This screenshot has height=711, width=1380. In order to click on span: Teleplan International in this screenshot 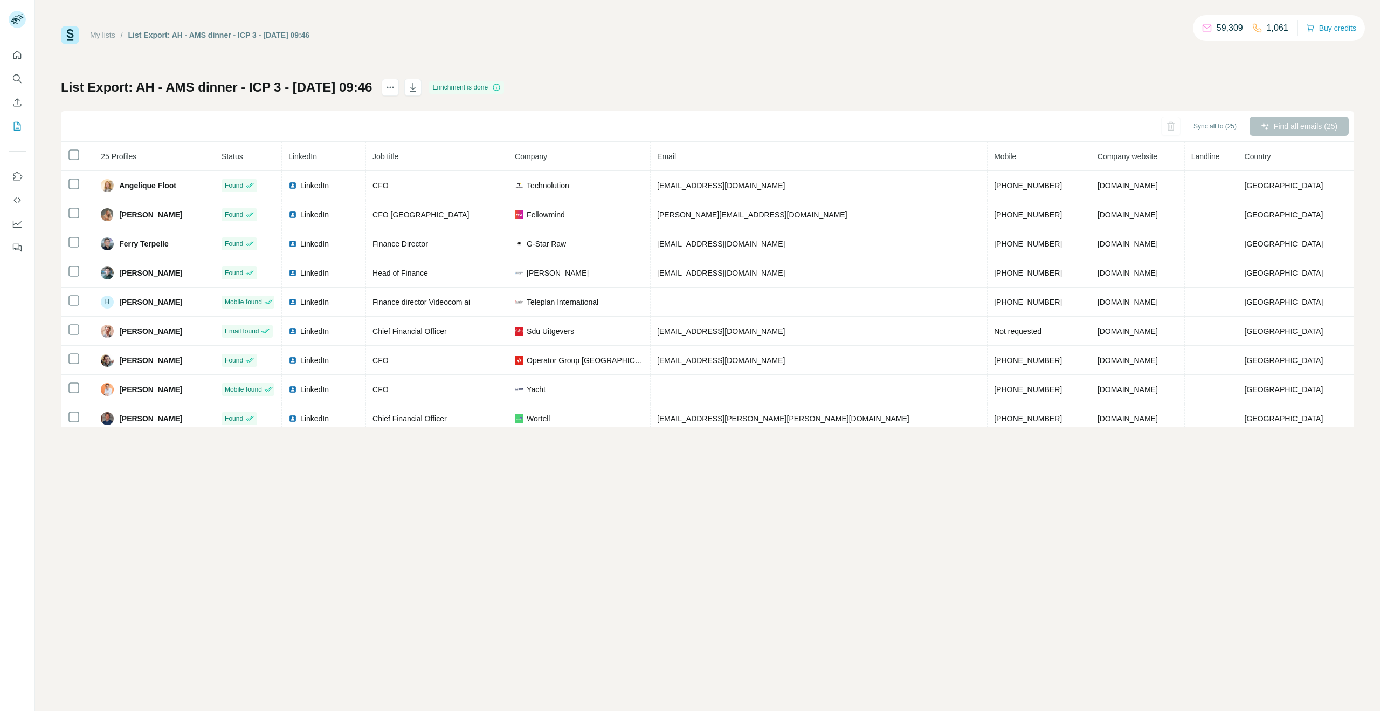, I will do `click(562, 302)`.